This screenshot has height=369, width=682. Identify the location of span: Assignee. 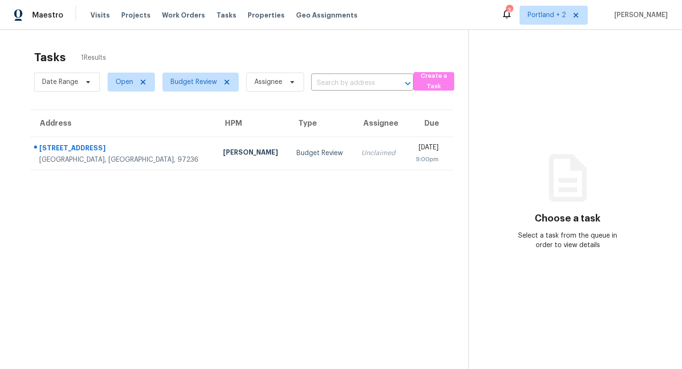
(268, 82).